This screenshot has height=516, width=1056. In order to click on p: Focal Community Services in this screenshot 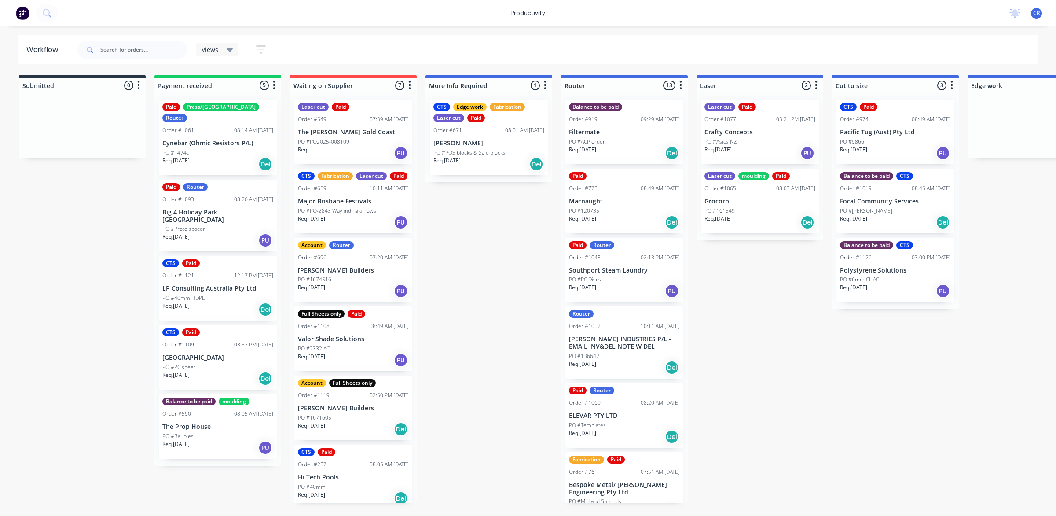, I will do `click(896, 201)`.